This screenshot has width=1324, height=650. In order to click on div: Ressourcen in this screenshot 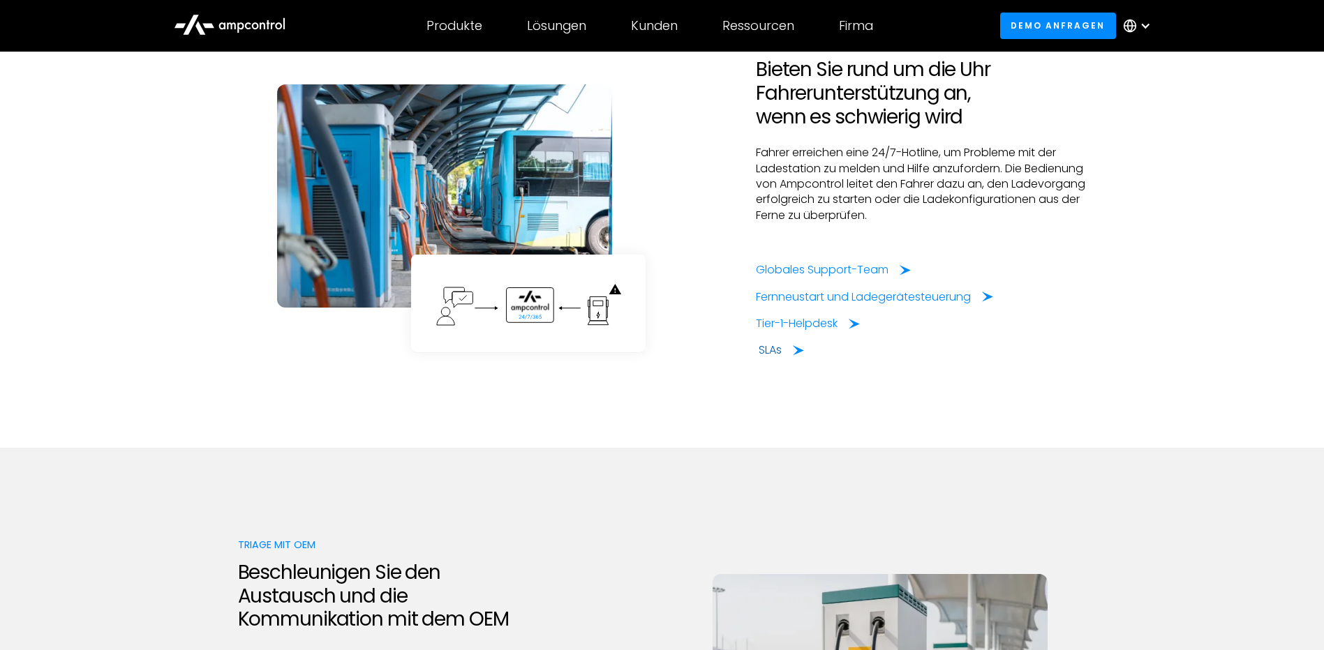, I will do `click(758, 26)`.